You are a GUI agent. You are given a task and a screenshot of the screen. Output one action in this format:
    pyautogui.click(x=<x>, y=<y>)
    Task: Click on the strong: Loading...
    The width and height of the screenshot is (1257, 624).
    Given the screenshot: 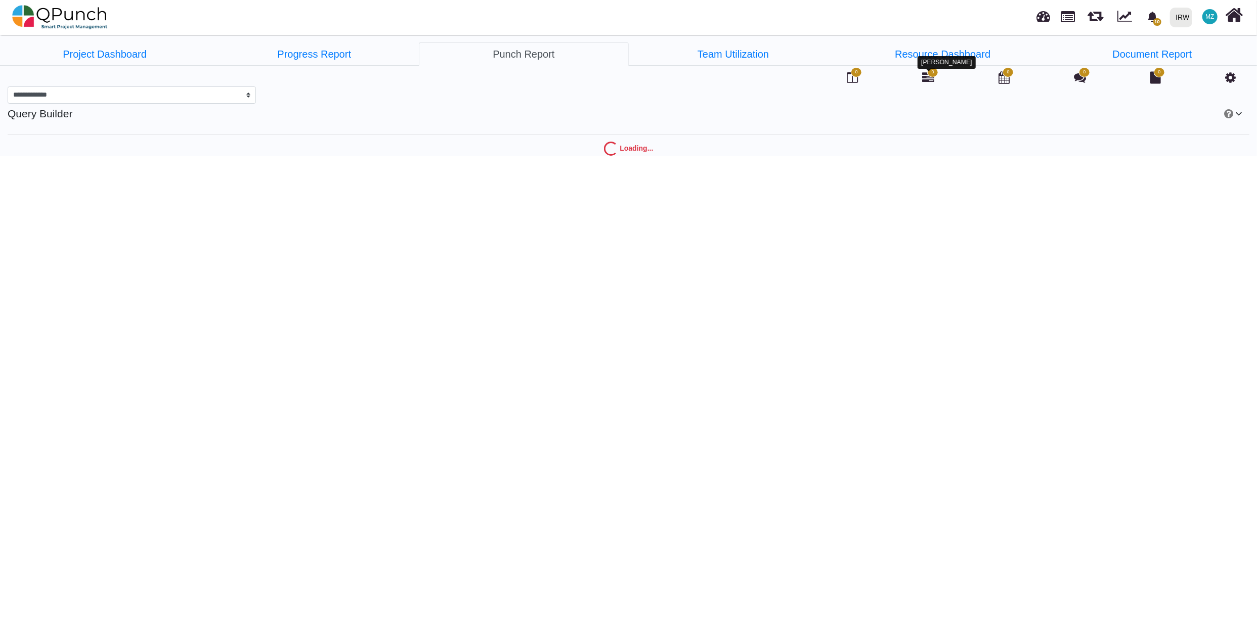 What is the action you would take?
    pyautogui.click(x=636, y=148)
    